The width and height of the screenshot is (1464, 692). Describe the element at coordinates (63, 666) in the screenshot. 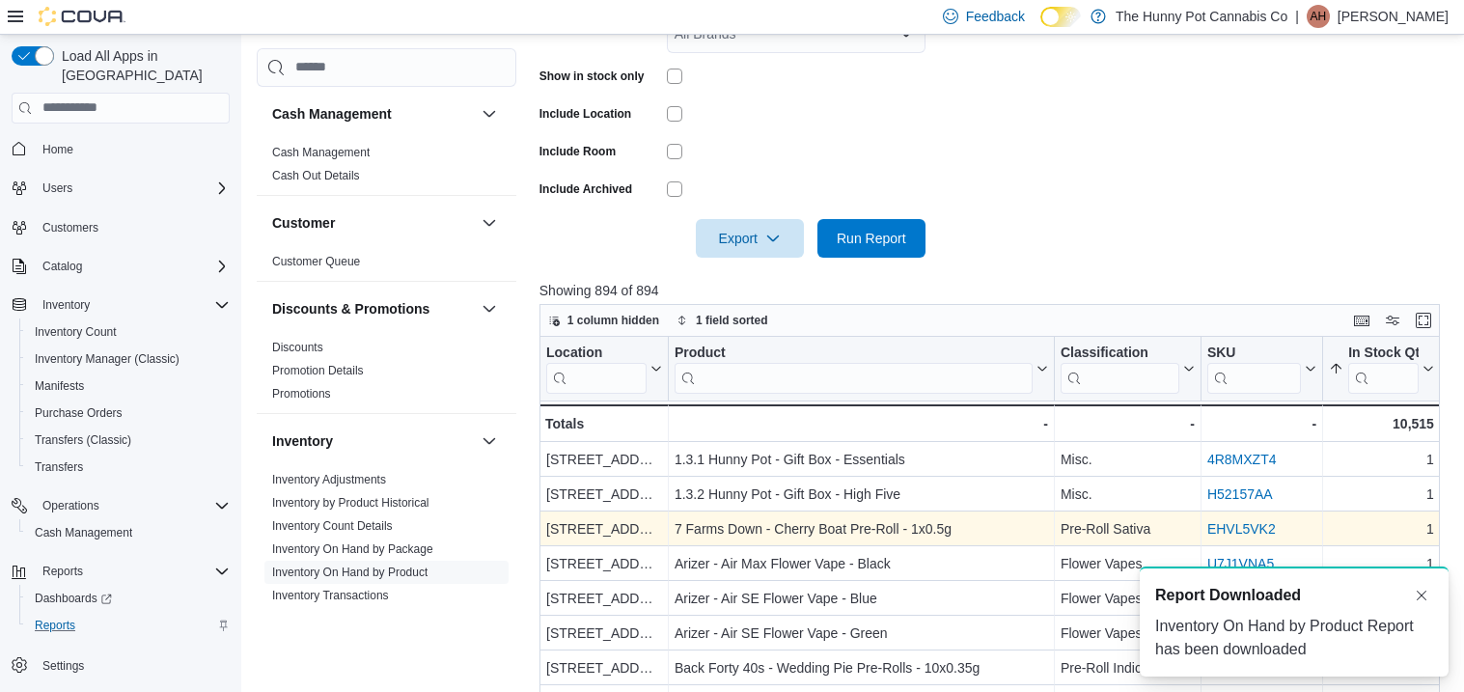

I see `a: Settings` at that location.